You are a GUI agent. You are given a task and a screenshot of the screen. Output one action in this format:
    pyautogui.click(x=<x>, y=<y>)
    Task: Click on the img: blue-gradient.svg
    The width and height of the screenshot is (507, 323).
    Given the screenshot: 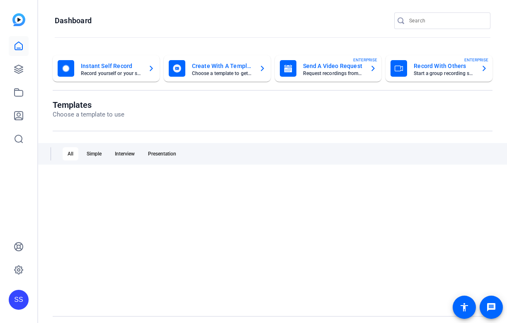 What is the action you would take?
    pyautogui.click(x=19, y=19)
    